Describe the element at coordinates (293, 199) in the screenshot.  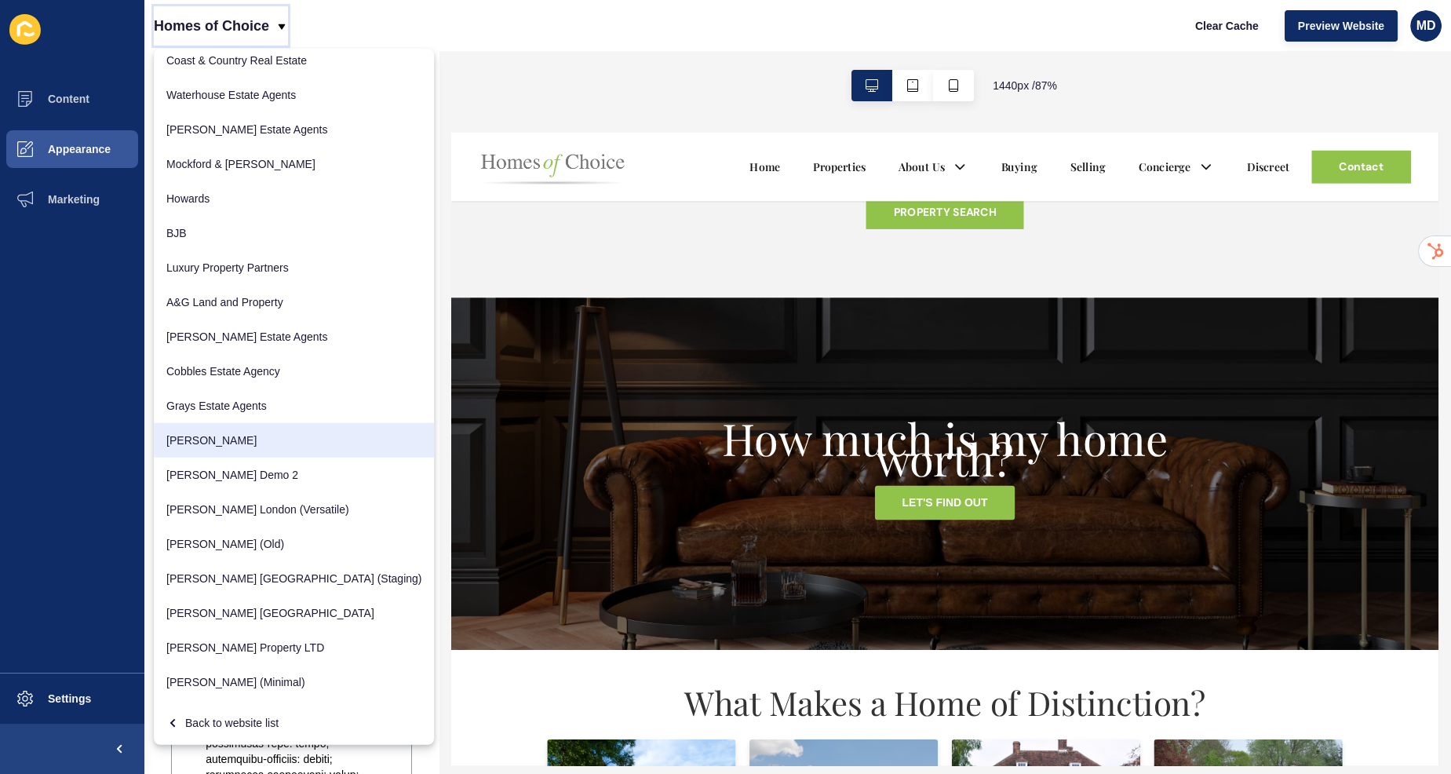
I see `a: Howards` at that location.